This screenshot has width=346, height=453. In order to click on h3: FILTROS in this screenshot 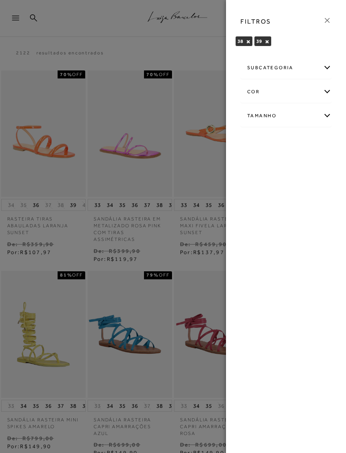, I will do `click(256, 21)`.